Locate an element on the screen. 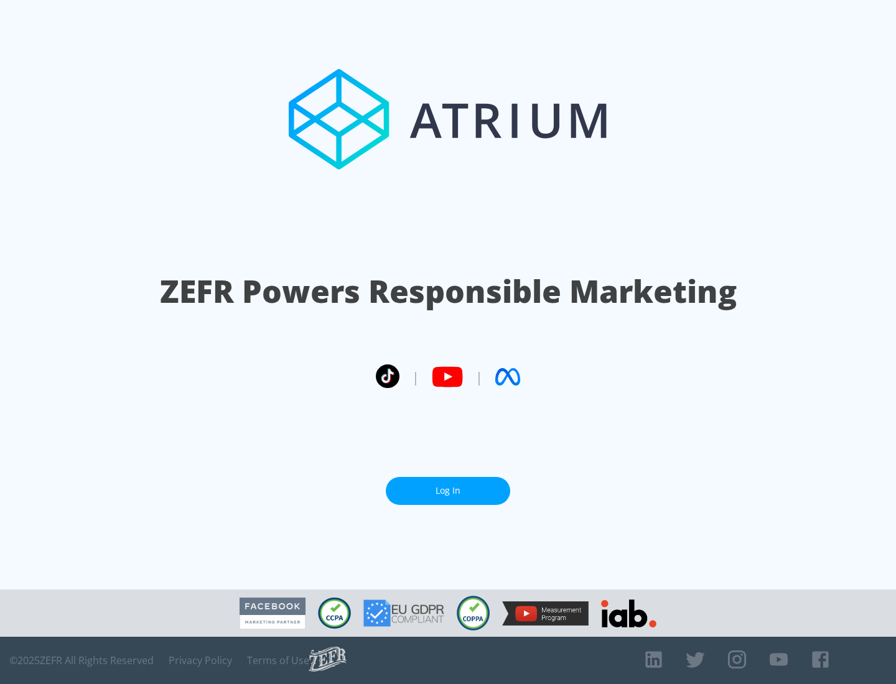 The image size is (896, 684). img: YouTube Measurement Program is located at coordinates (545, 614).